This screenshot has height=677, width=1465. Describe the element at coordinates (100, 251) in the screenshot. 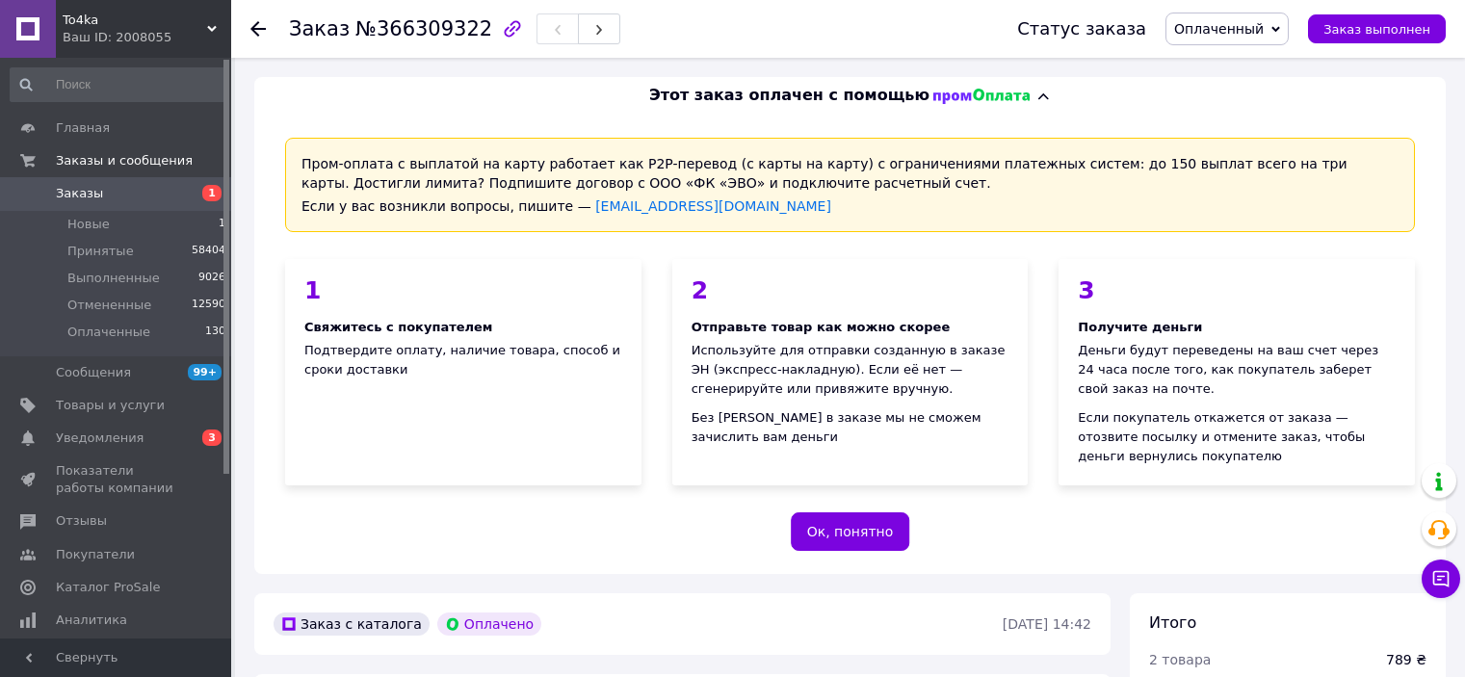

I see `span: Принятые` at that location.